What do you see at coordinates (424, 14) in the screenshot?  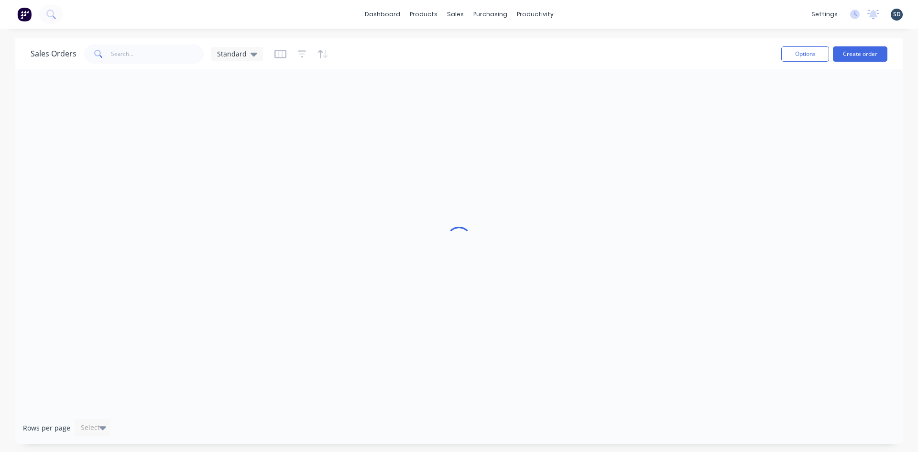 I see `div: products` at bounding box center [424, 14].